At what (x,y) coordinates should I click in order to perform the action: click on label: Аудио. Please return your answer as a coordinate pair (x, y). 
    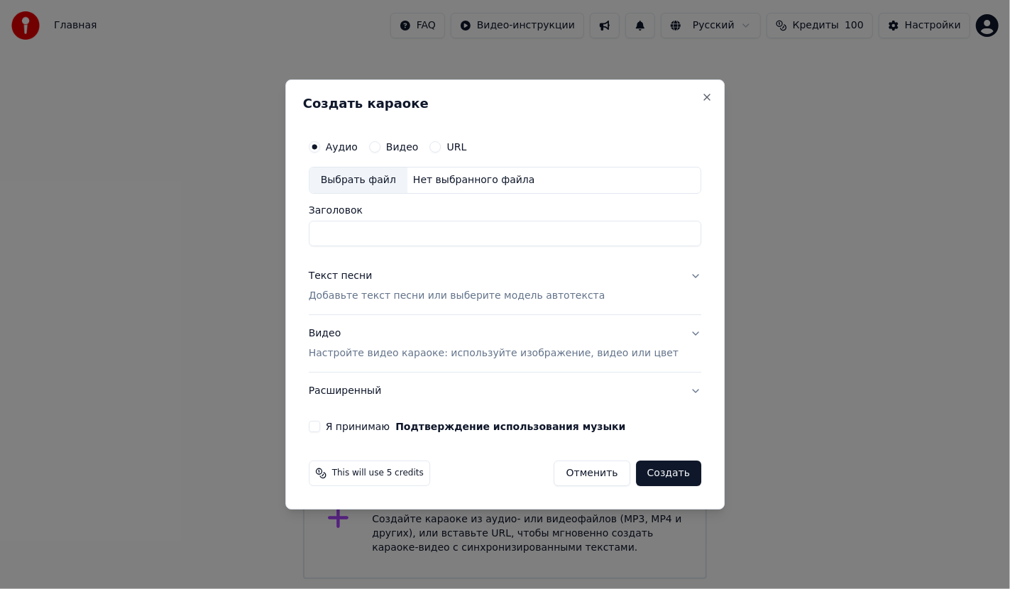
    Looking at the image, I should click on (341, 147).